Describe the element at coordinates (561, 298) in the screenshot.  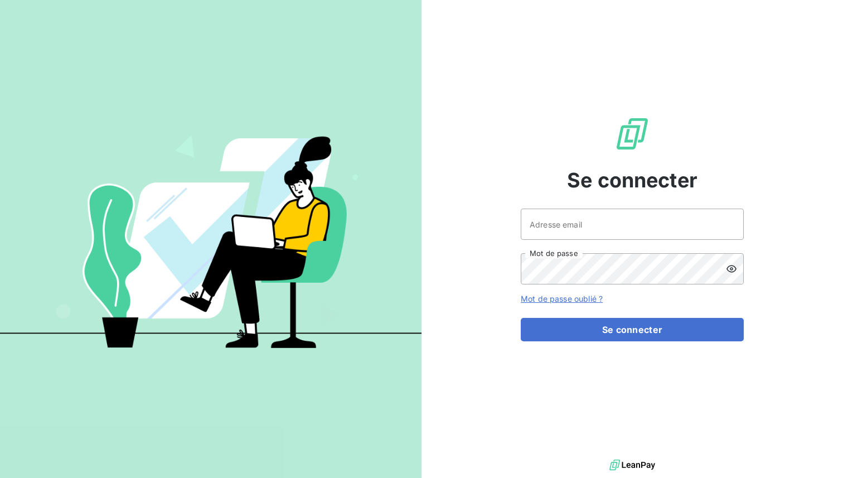
I see `a: Mot de passe oublié ?` at that location.